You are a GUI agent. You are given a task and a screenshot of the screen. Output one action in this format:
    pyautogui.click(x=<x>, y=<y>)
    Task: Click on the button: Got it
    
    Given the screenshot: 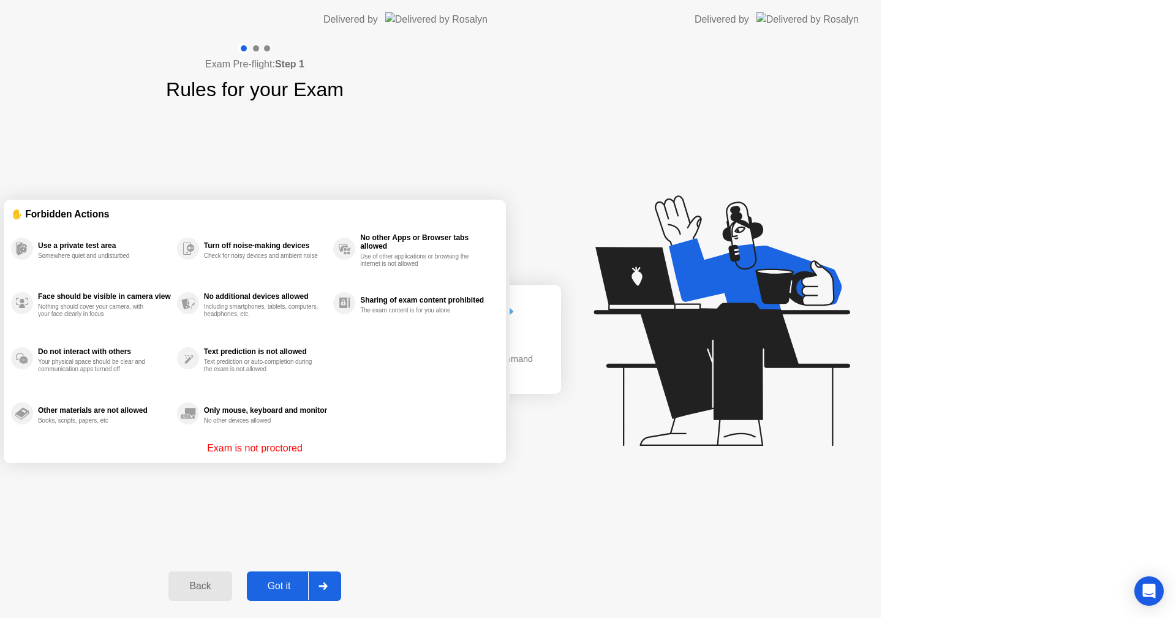 What is the action you would take?
    pyautogui.click(x=294, y=586)
    